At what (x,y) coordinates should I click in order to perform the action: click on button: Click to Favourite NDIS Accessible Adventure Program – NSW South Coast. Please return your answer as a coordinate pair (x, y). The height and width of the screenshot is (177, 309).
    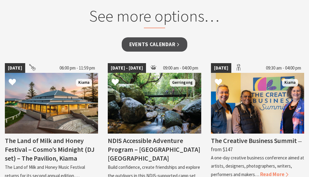
    Looking at the image, I should click on (115, 82).